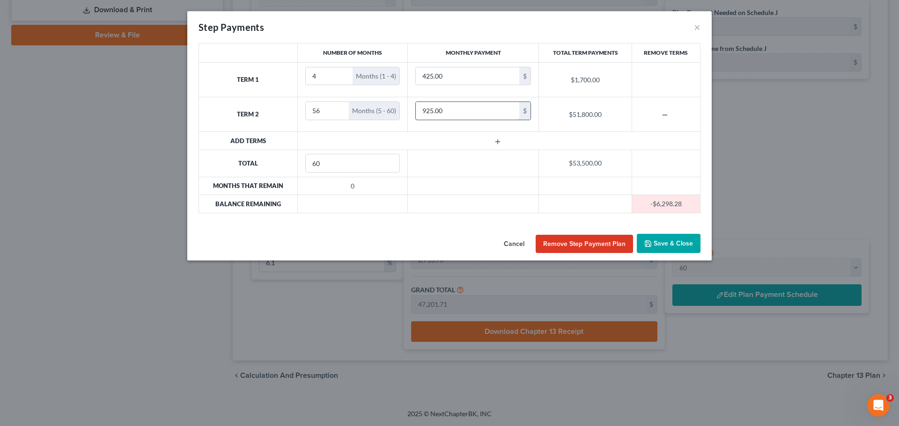 This screenshot has width=899, height=426. I want to click on div: Months (5 - 60), so click(374, 111).